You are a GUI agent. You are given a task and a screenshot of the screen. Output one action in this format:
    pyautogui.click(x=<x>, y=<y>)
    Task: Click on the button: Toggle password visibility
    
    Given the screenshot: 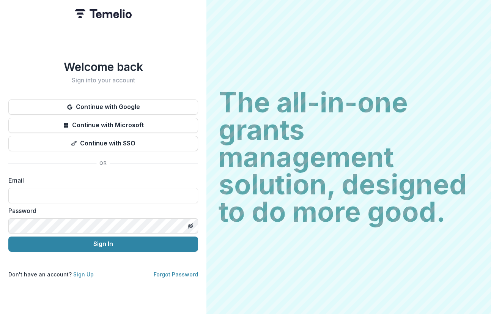 What is the action you would take?
    pyautogui.click(x=191, y=226)
    